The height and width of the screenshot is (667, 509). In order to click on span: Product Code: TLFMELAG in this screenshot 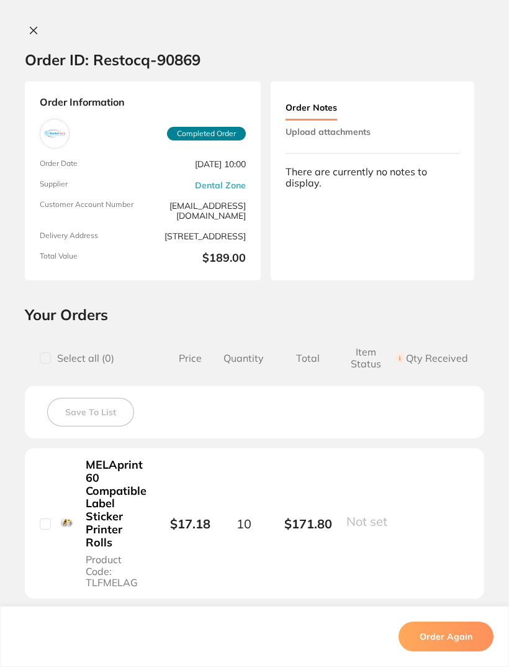, I will do `click(116, 570)`.